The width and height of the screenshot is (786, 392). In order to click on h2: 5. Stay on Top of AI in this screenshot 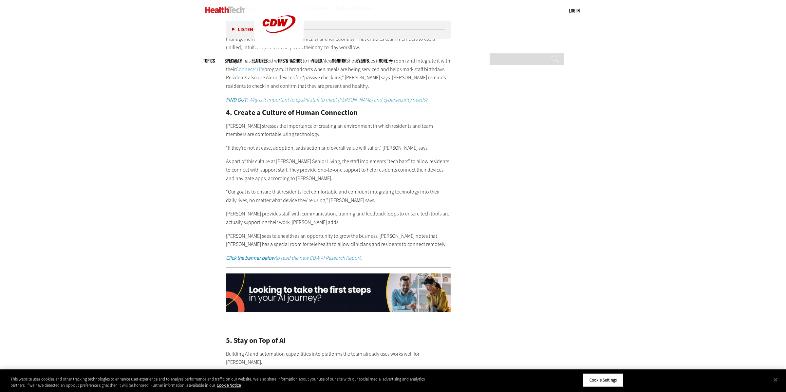, I will do `click(338, 340)`.